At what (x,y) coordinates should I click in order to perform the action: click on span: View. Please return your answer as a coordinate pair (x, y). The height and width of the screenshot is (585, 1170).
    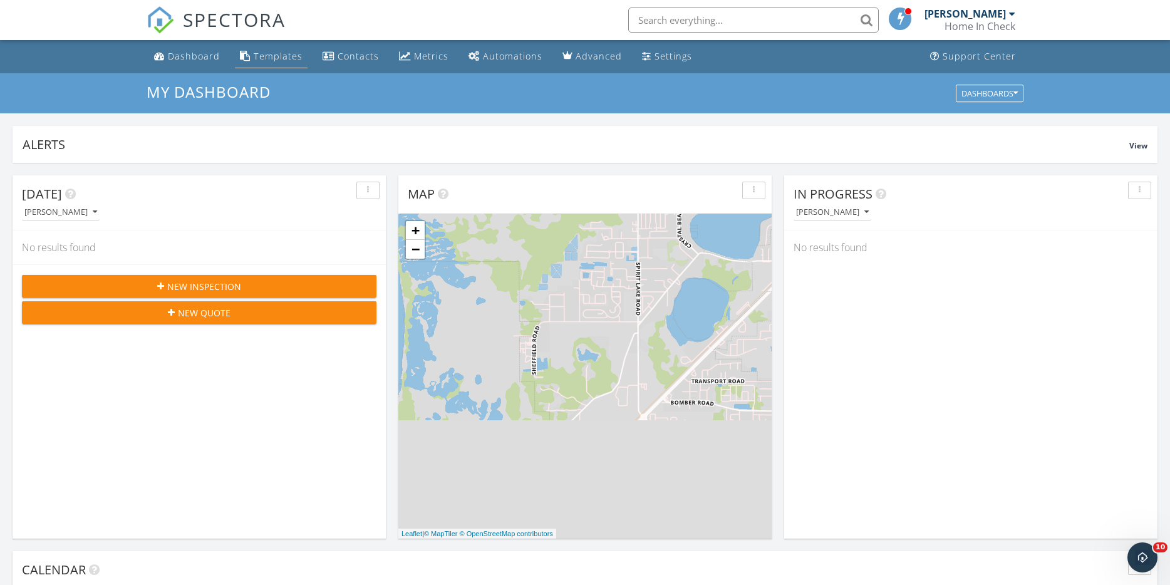
    Looking at the image, I should click on (1138, 145).